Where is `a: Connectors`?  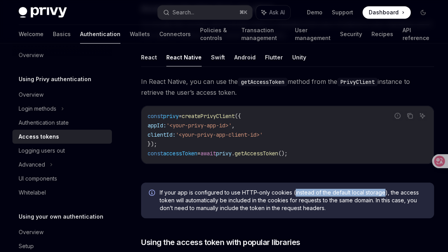 a: Connectors is located at coordinates (175, 34).